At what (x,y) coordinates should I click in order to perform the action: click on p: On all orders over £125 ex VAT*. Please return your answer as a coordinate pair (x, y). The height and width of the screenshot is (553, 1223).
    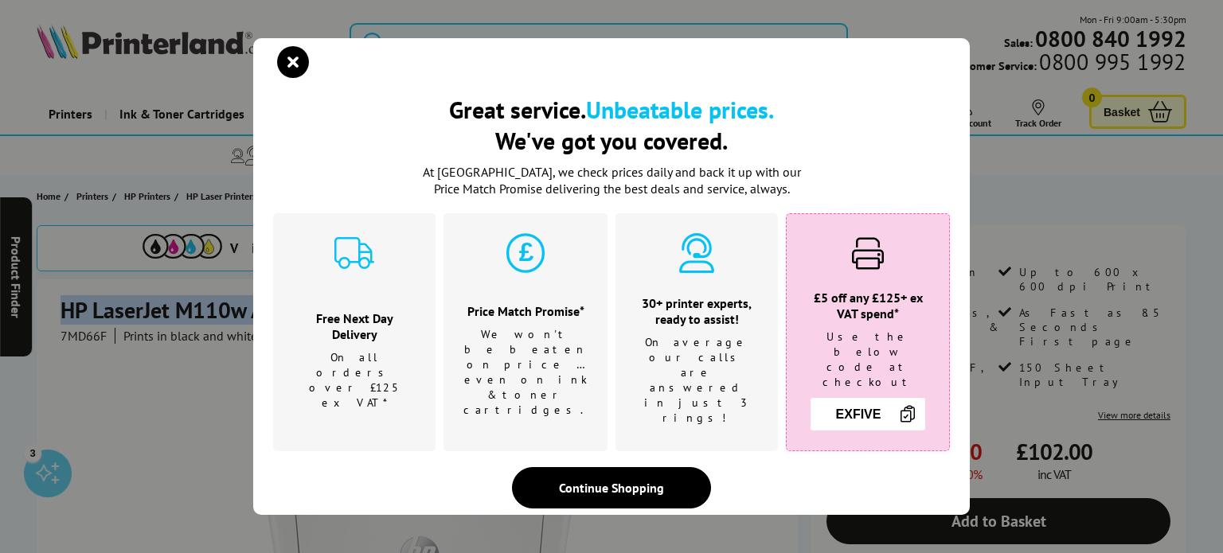
    Looking at the image, I should click on (354, 381).